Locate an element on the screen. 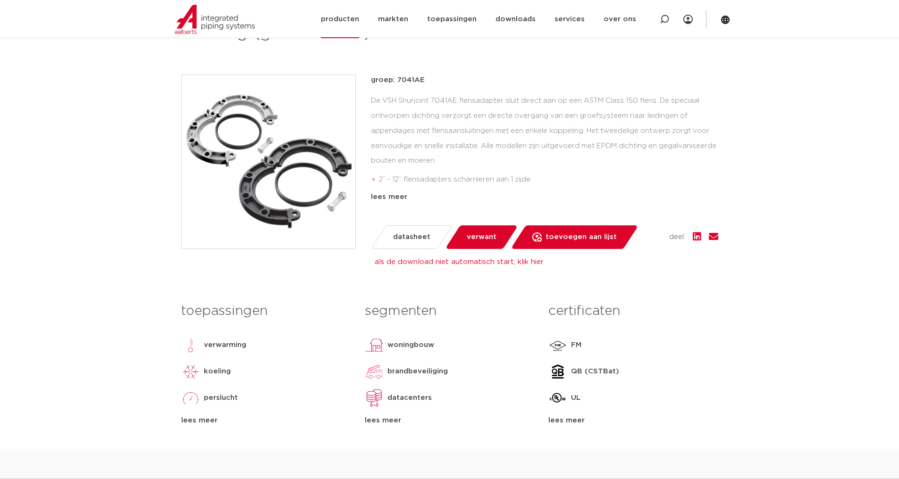  li: 2” - 12” flensadapters scharnieren aan 1 zijde is located at coordinates (548, 180).